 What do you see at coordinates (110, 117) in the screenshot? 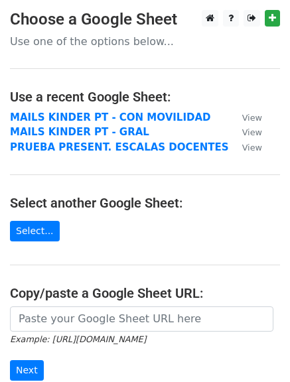
I see `strong: MAILS KINDER PT - CON MOVILIDAD` at bounding box center [110, 117].